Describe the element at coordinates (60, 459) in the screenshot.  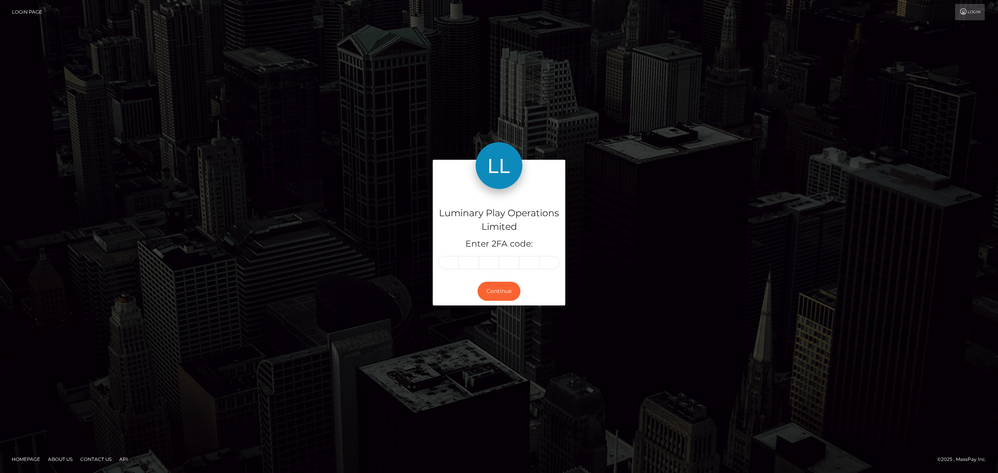
I see `a: About Us` at that location.